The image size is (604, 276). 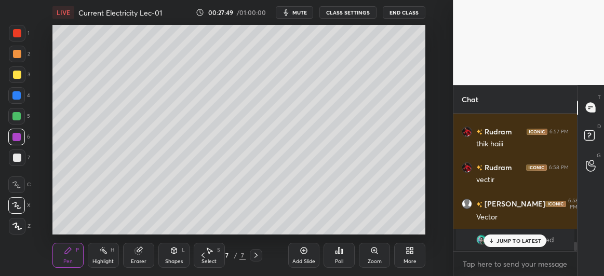 I want to click on div: 1, so click(x=19, y=33).